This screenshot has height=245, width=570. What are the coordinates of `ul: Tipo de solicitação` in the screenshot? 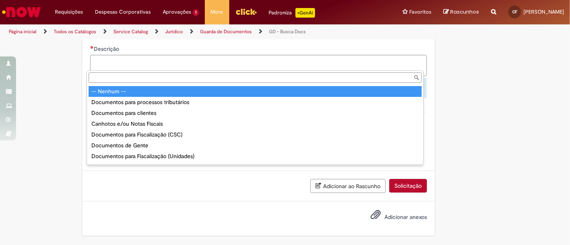 It's located at (255, 125).